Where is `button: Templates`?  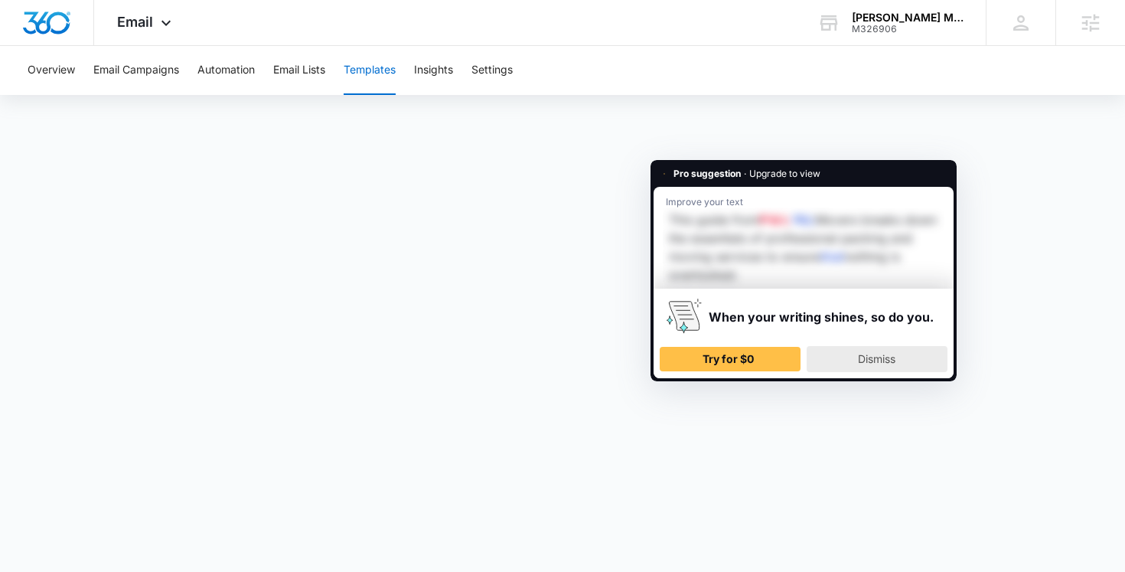 button: Templates is located at coordinates (370, 70).